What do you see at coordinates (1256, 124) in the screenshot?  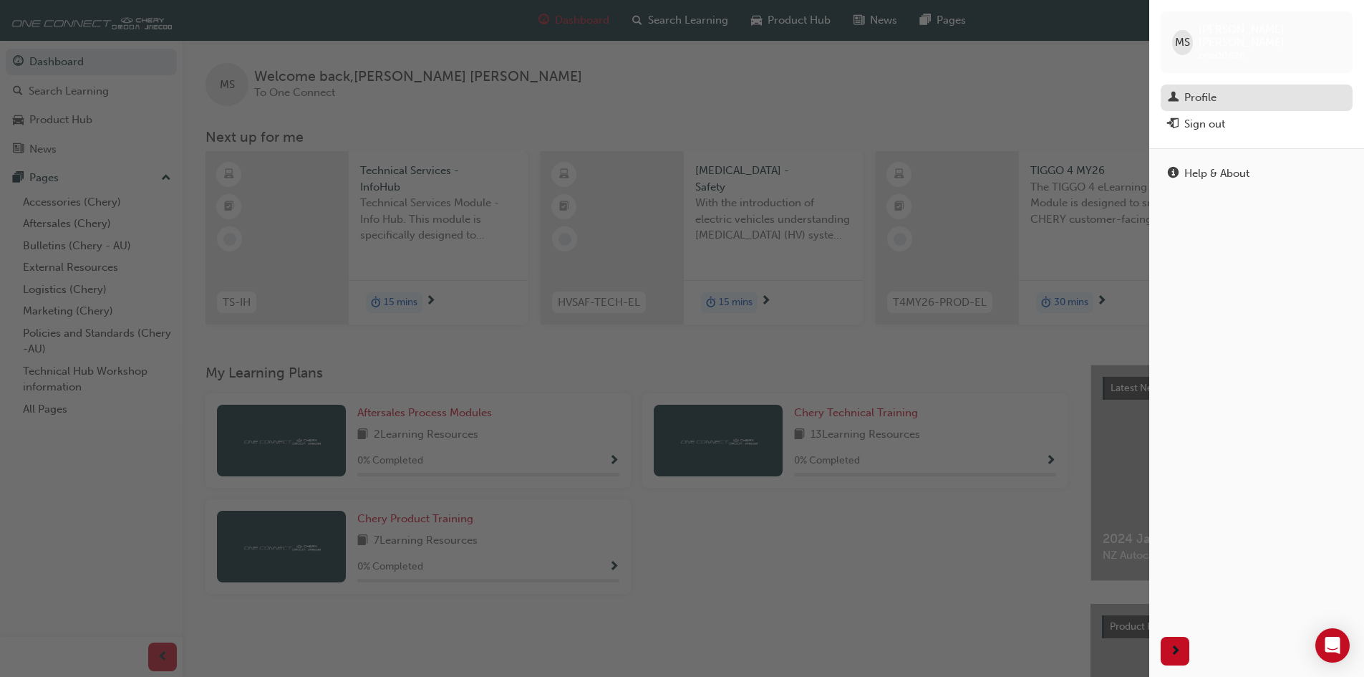 I see `button: Sign out` at bounding box center [1256, 124].